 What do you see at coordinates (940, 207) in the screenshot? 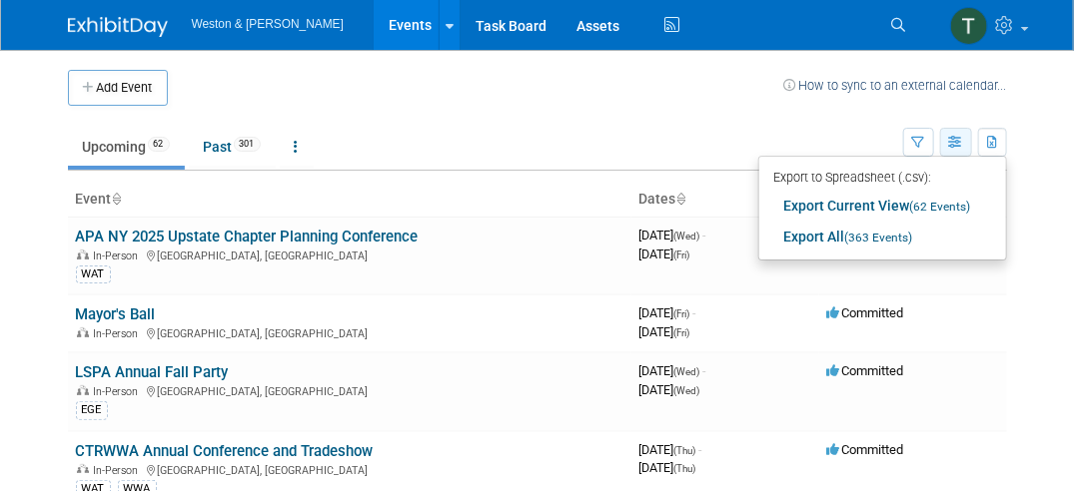
I see `span: (62 Events)` at bounding box center [940, 207].